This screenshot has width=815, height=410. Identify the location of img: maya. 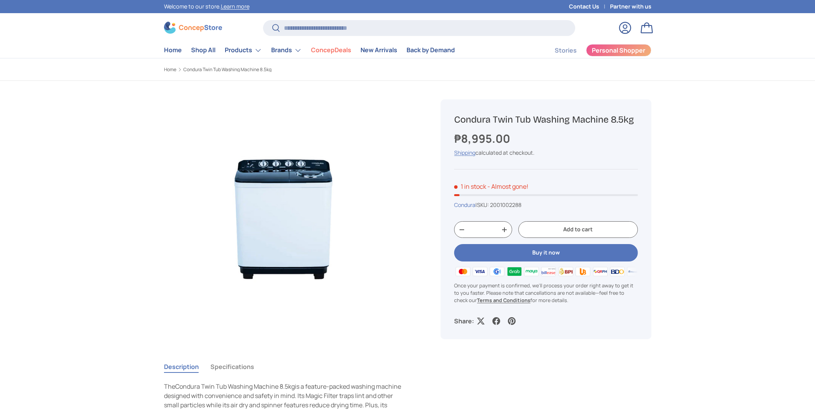
(531, 271).